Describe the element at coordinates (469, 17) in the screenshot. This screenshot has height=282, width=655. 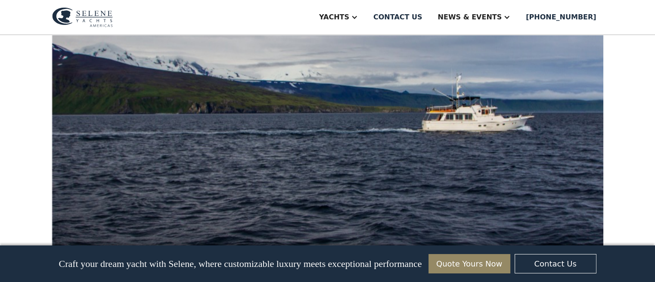
I see `div: News & EVENTS` at that location.